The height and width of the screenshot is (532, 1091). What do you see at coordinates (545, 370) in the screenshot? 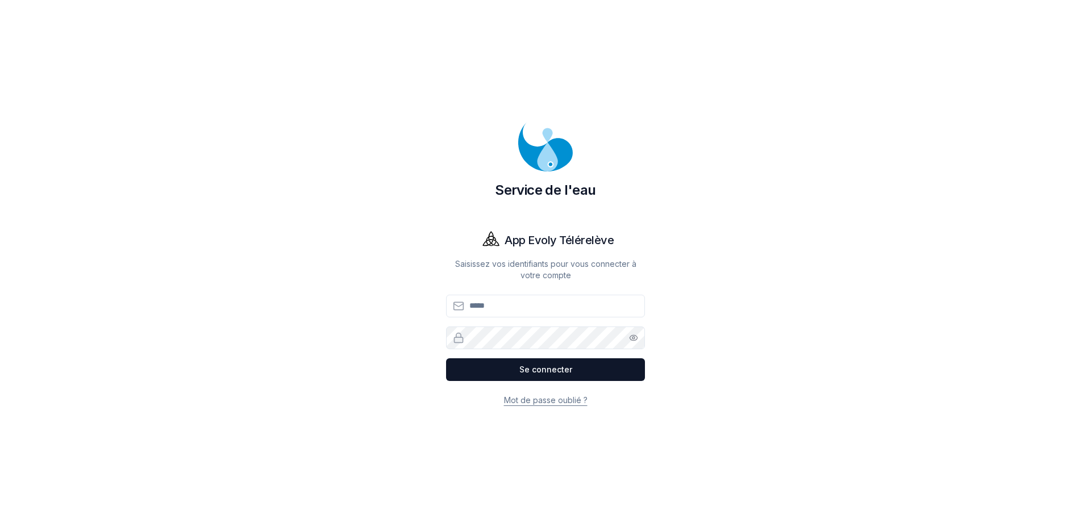
I see `button: Se connecter` at bounding box center [545, 370].